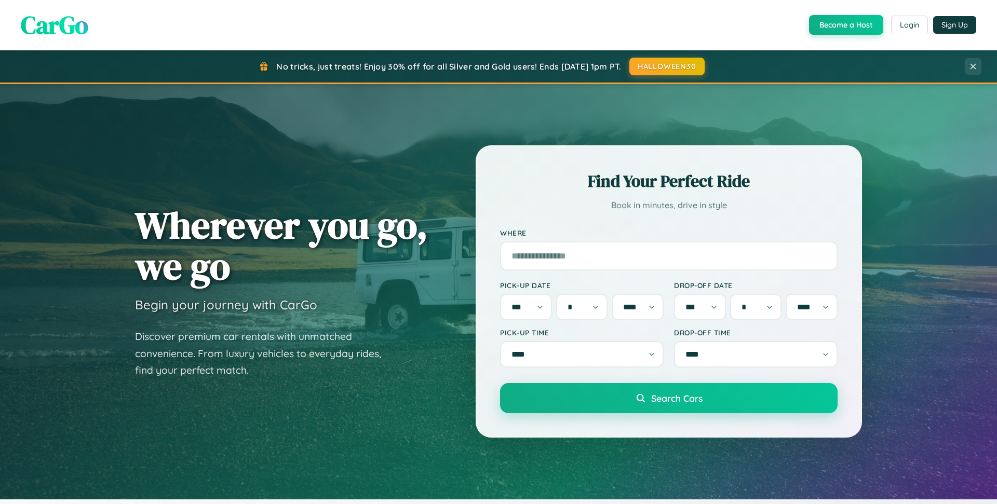 This screenshot has height=504, width=997. I want to click on h3: Begin your journey with CarGo, so click(226, 305).